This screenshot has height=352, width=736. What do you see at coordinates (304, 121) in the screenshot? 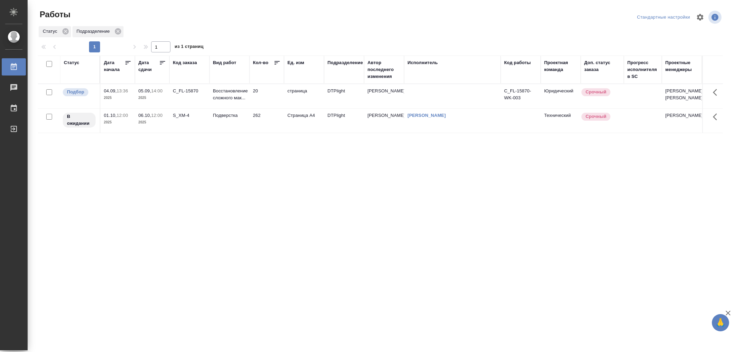
I see `td: Страница А4` at bounding box center [304, 121].